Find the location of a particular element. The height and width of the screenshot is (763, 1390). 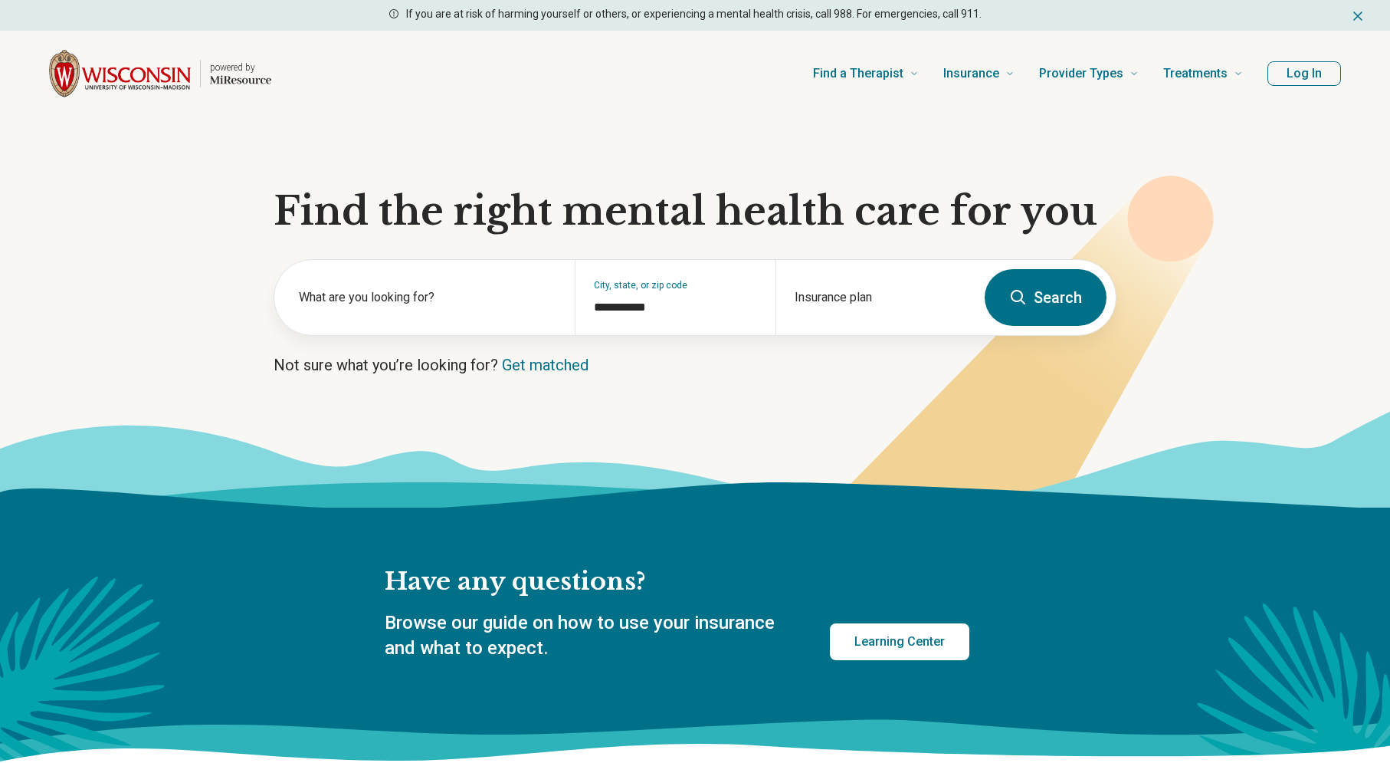

h1: Find the right mental health care for you is located at coordinates (695, 212).